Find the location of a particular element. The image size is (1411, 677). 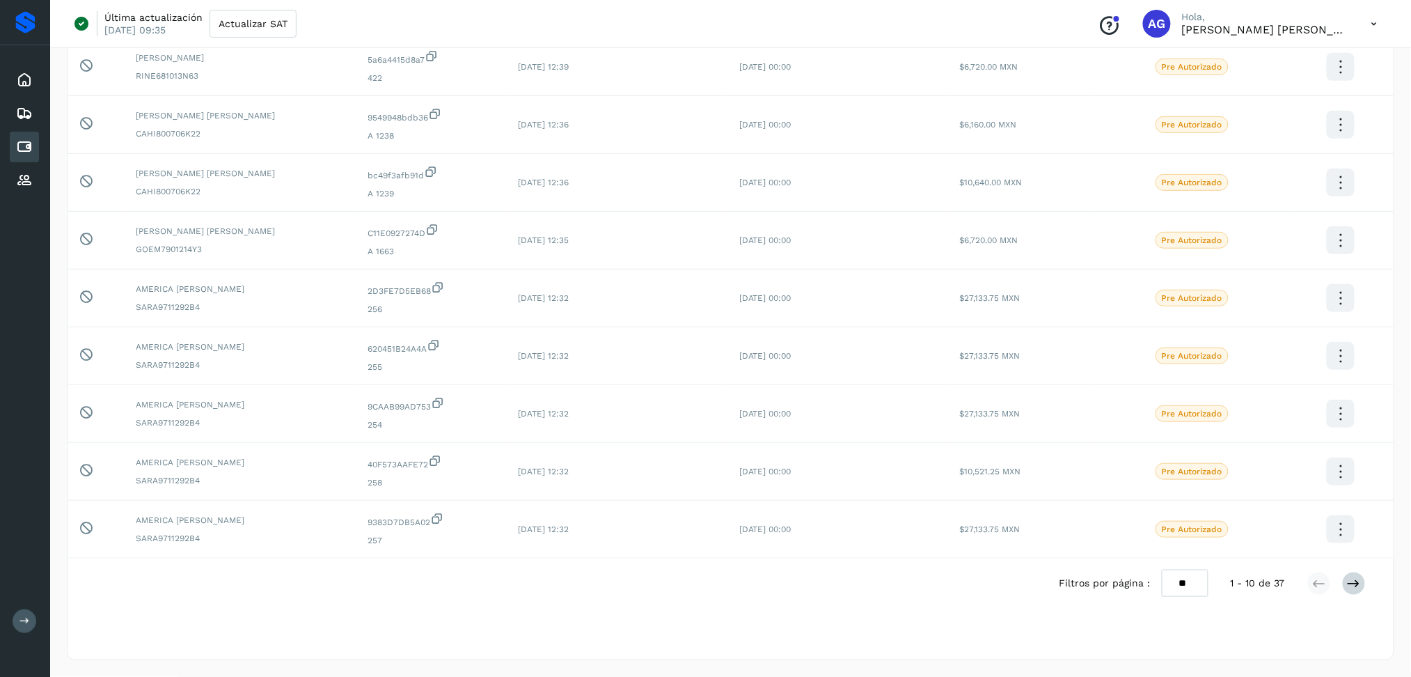

p: Abigail Gonzalez Leon is located at coordinates (1266, 29).